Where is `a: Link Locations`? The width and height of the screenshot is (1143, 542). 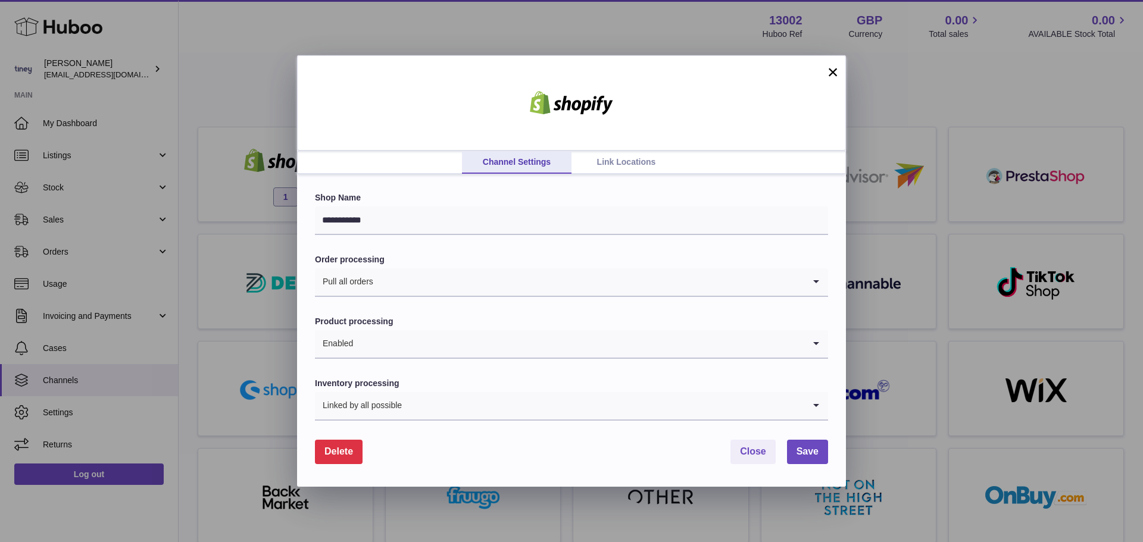
a: Link Locations is located at coordinates (626, 163).